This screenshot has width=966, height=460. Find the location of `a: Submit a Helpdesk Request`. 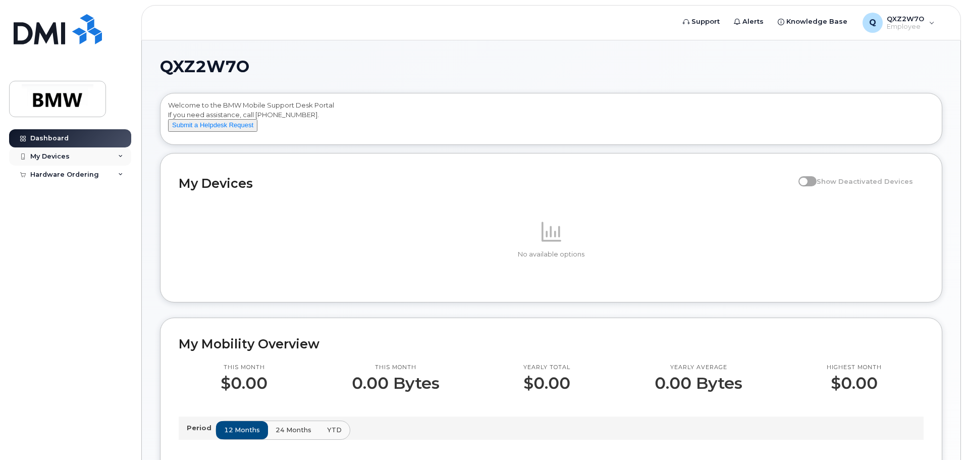

a: Submit a Helpdesk Request is located at coordinates (213, 125).